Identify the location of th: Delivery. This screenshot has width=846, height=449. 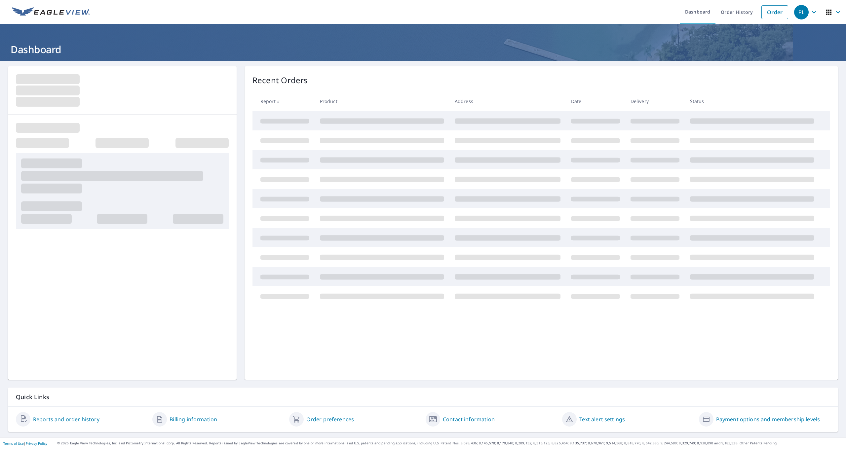
(655, 101).